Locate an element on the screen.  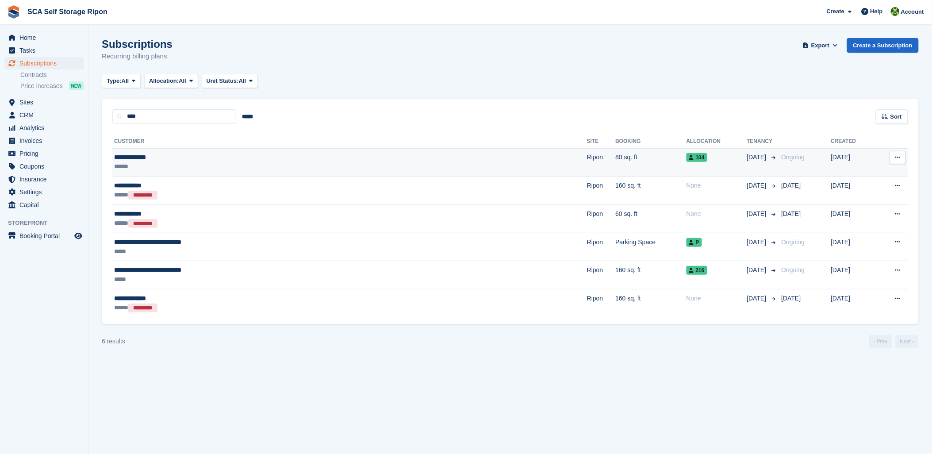
nav: Page is located at coordinates (894, 342).